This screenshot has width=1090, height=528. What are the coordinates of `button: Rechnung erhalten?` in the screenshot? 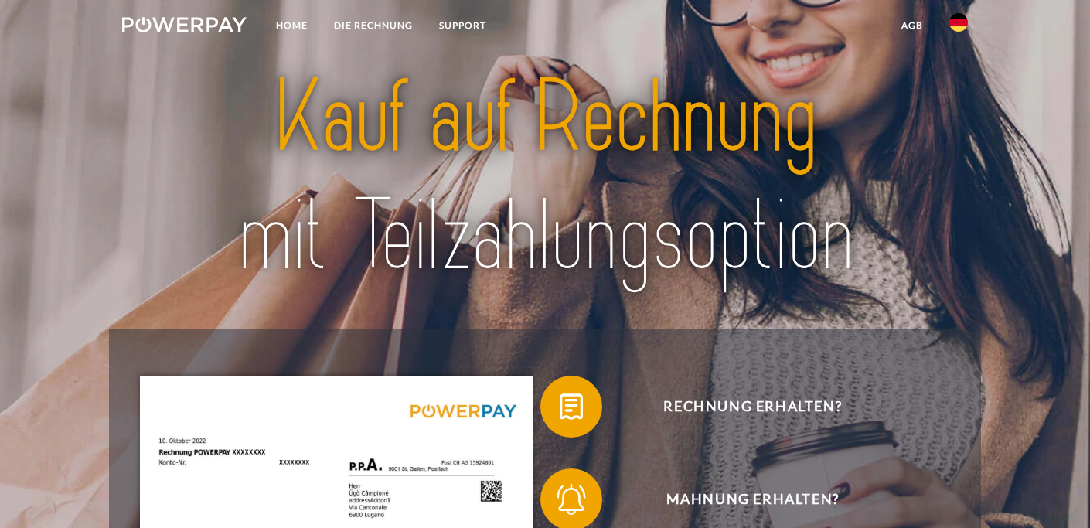 It's located at (741, 407).